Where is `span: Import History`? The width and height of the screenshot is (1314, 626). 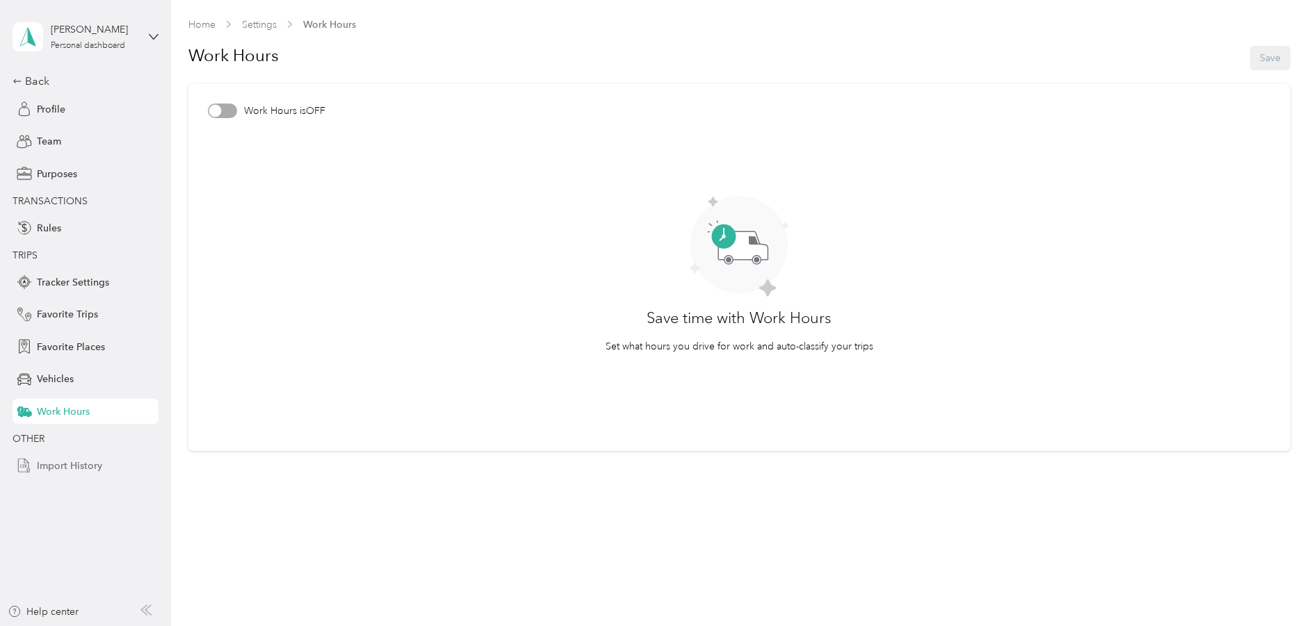 span: Import History is located at coordinates (70, 466).